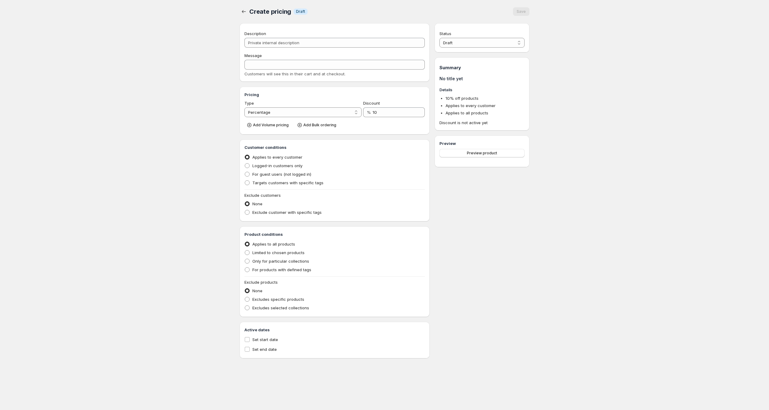  Describe the element at coordinates (335, 95) in the screenshot. I see `h3: Pricing` at that location.